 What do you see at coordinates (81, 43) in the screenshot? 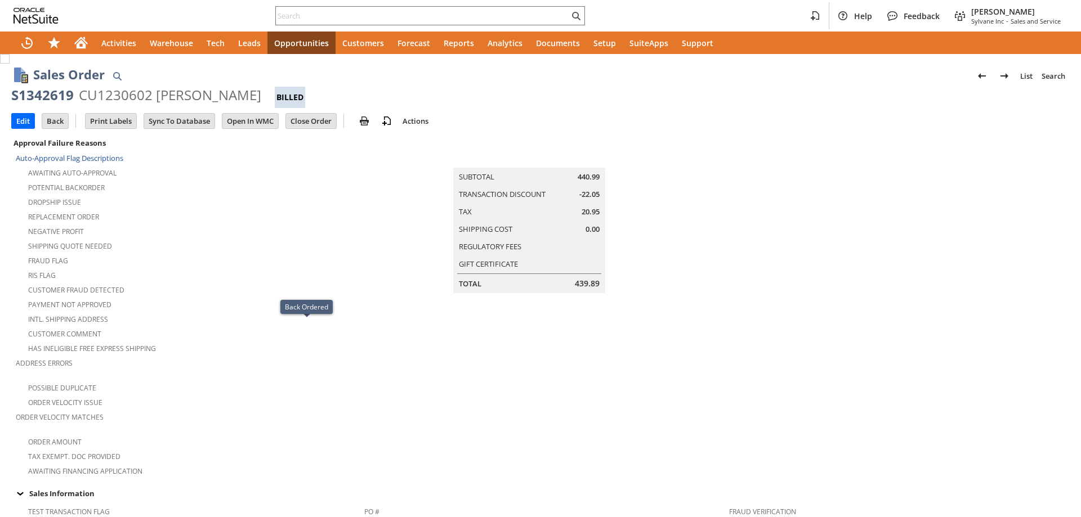
I see `svg: Home` at bounding box center [81, 43].